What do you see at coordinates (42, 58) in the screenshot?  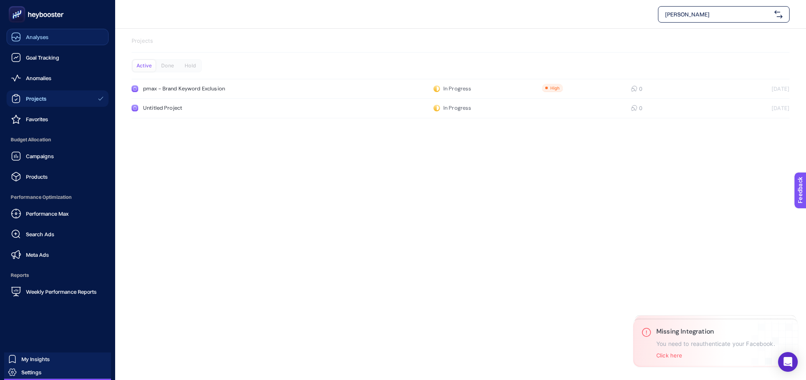 I see `span: Goal Tracking` at bounding box center [42, 58].